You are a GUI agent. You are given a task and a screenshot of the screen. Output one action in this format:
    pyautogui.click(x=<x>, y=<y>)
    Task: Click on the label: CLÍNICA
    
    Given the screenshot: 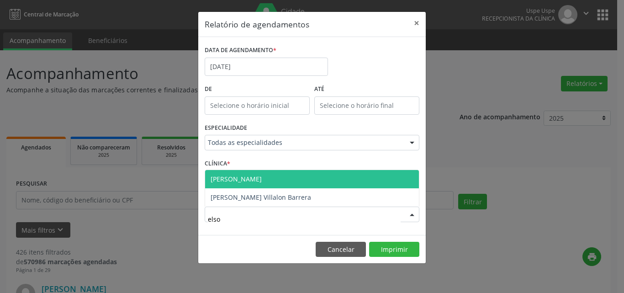 What is the action you would take?
    pyautogui.click(x=217, y=163)
    